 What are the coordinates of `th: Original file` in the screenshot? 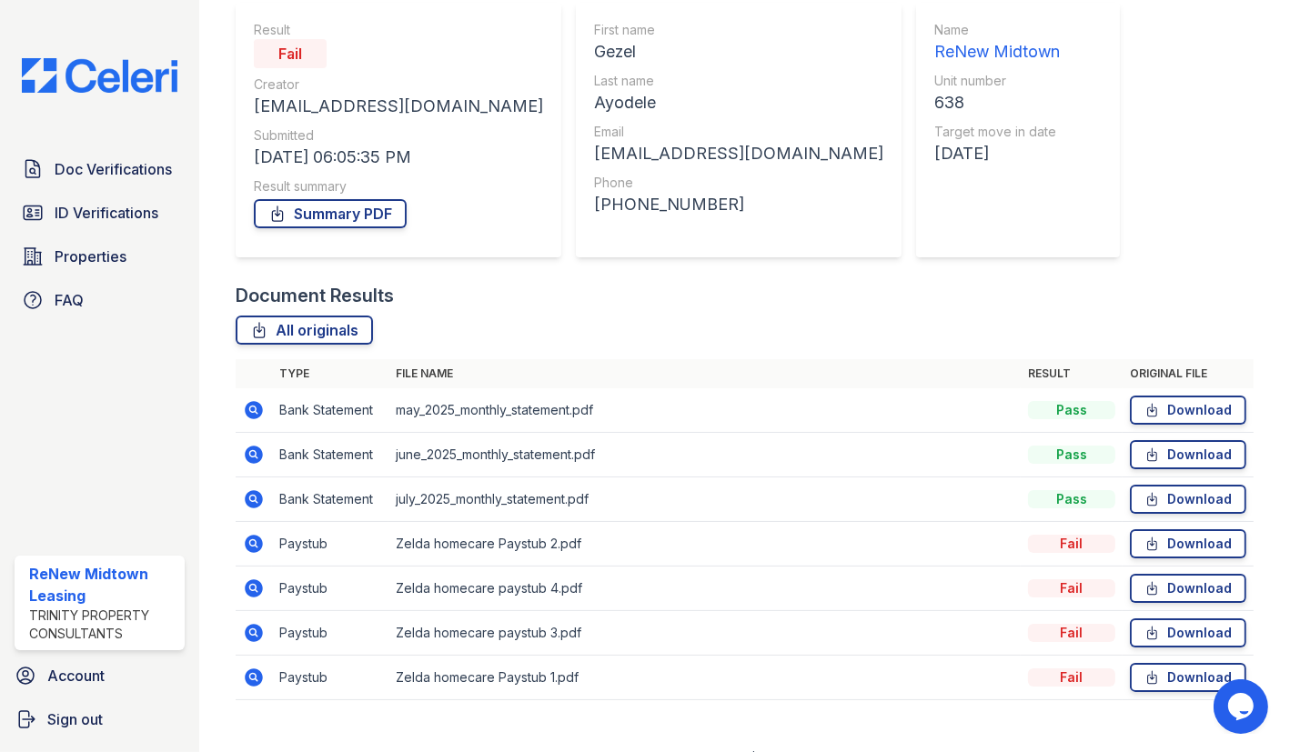 It's located at (1188, 374).